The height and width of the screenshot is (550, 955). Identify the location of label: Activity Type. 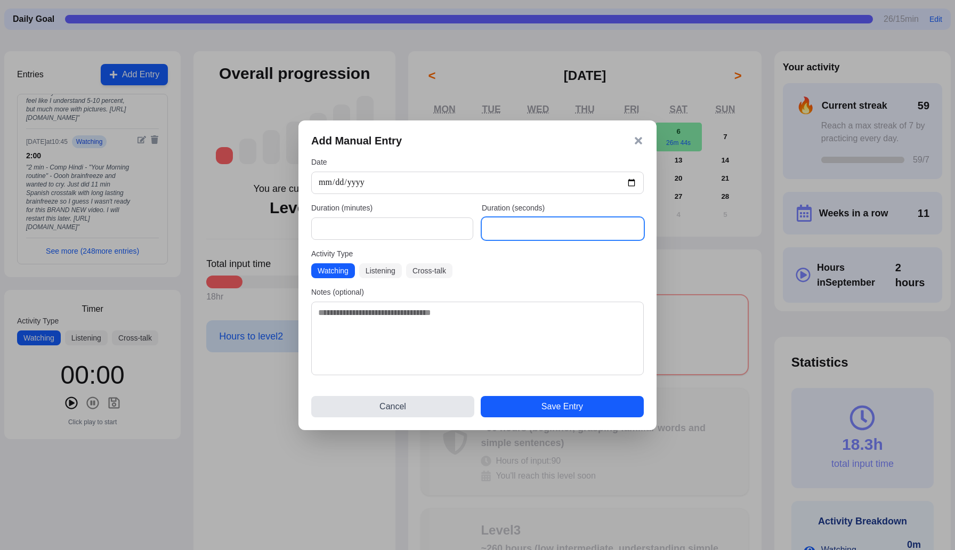
(478, 254).